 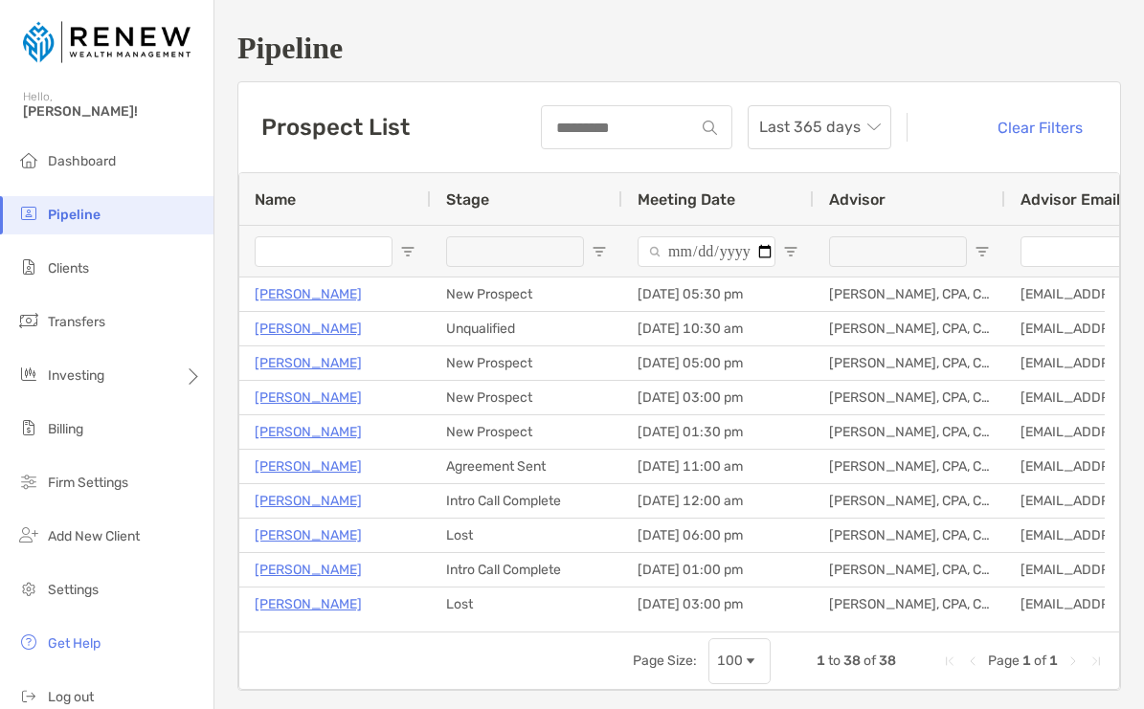 I want to click on span: Firm Settings, so click(x=88, y=482).